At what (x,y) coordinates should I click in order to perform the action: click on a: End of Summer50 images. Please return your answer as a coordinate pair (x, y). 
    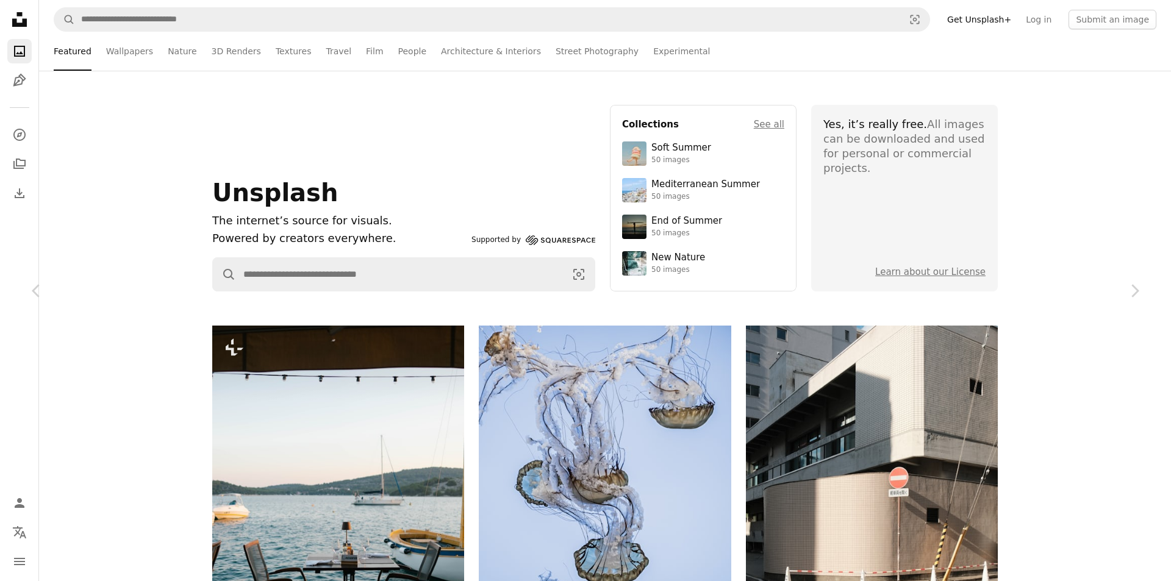
    Looking at the image, I should click on (703, 227).